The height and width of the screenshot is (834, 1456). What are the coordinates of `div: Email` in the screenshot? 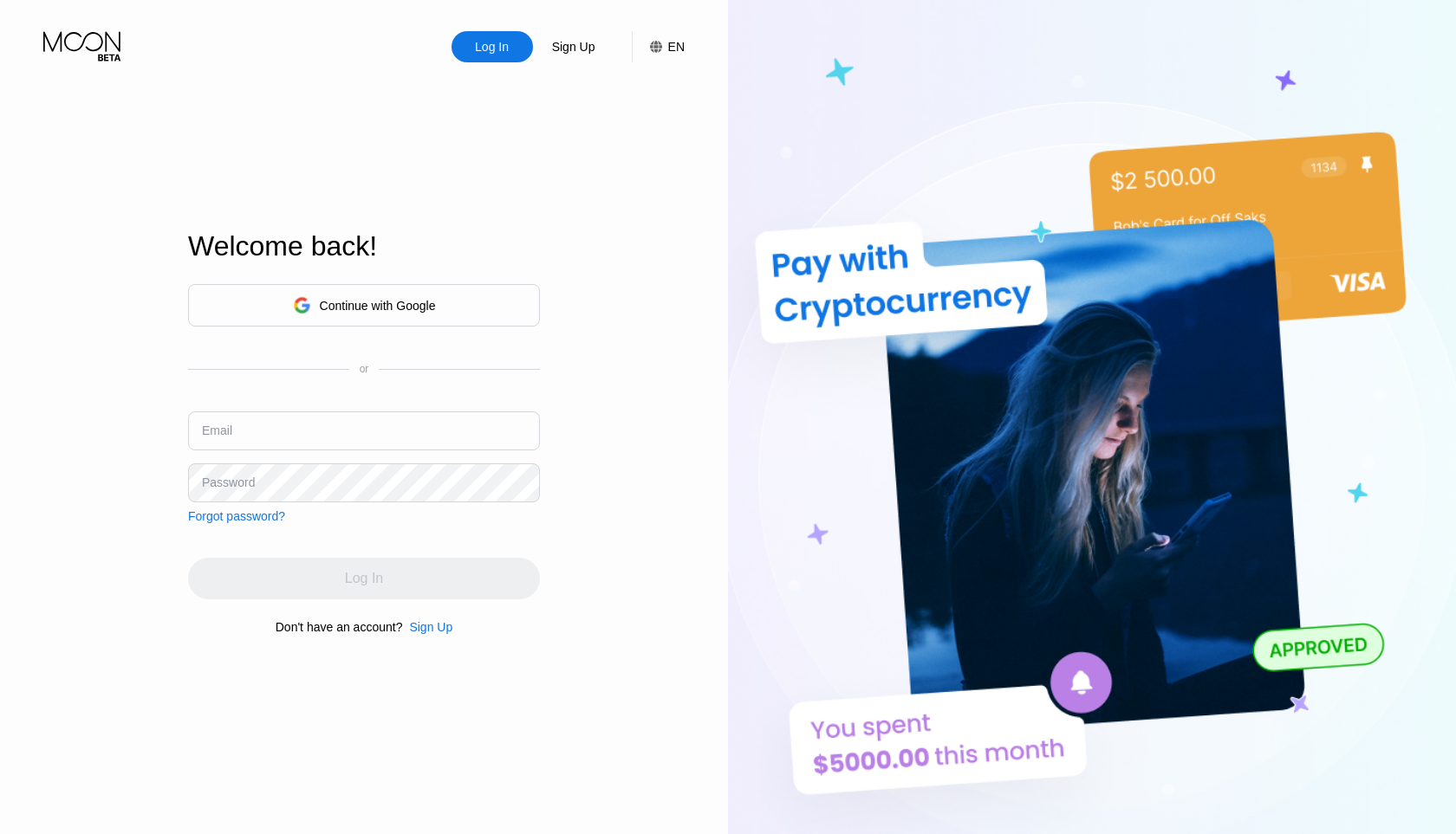 It's located at (217, 430).